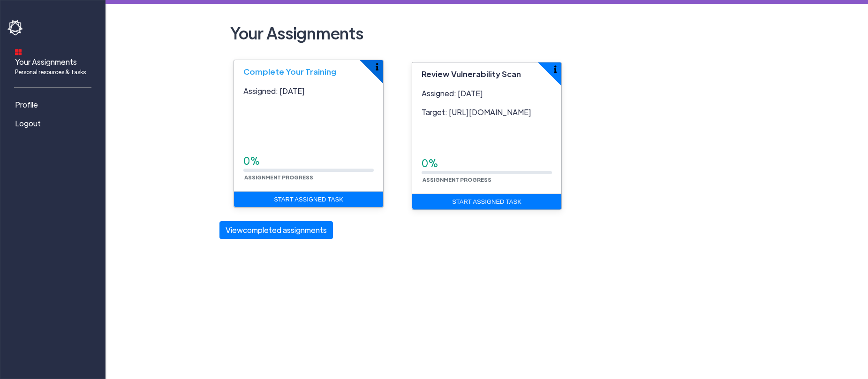  I want to click on div: Chat Widget, so click(788, 328).